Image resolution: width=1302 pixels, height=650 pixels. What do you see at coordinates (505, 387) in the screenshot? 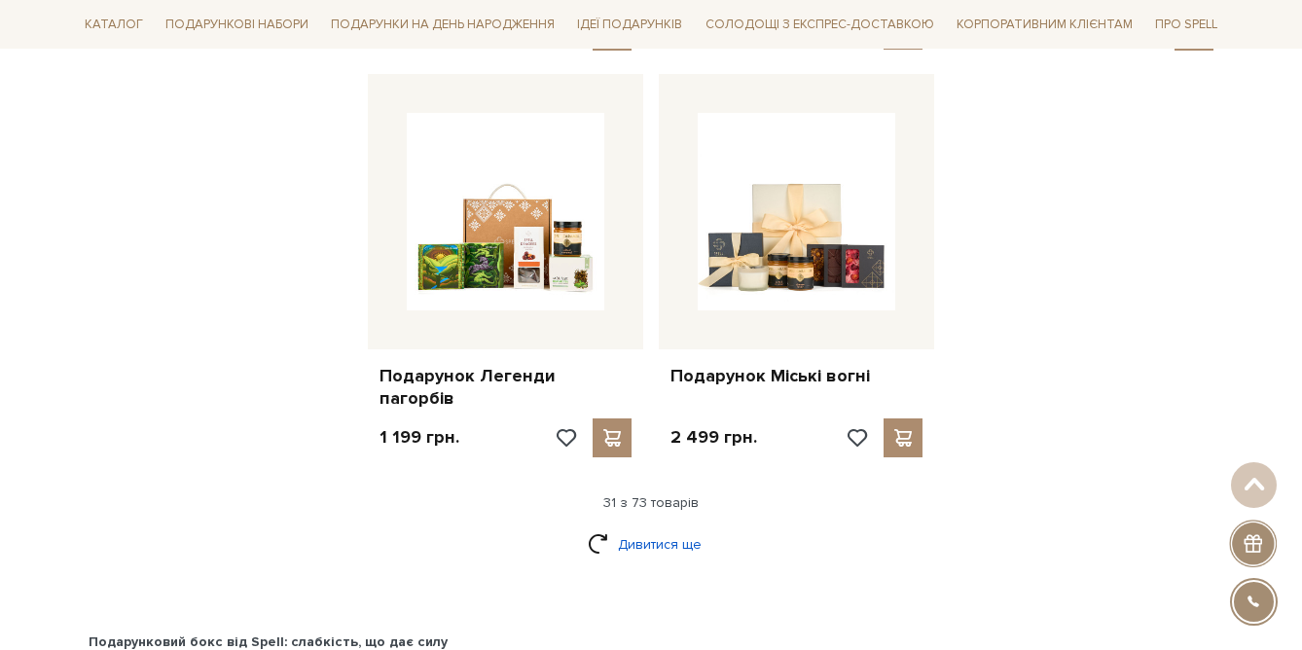
I see `a: Подарунок Легенди пагорбів` at bounding box center [505, 387].